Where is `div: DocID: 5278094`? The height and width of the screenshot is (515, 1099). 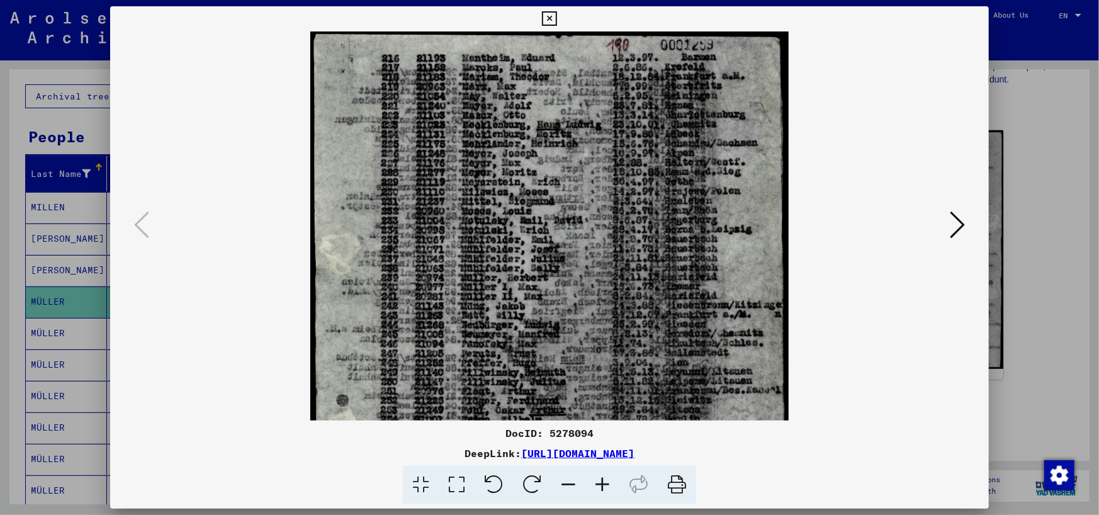
div: DocID: 5278094 is located at coordinates (549, 433).